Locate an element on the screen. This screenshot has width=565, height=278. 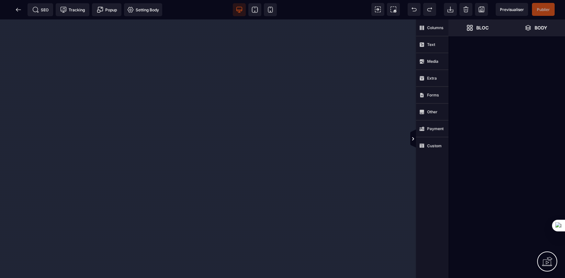
span: Preview is located at coordinates (512, 9).